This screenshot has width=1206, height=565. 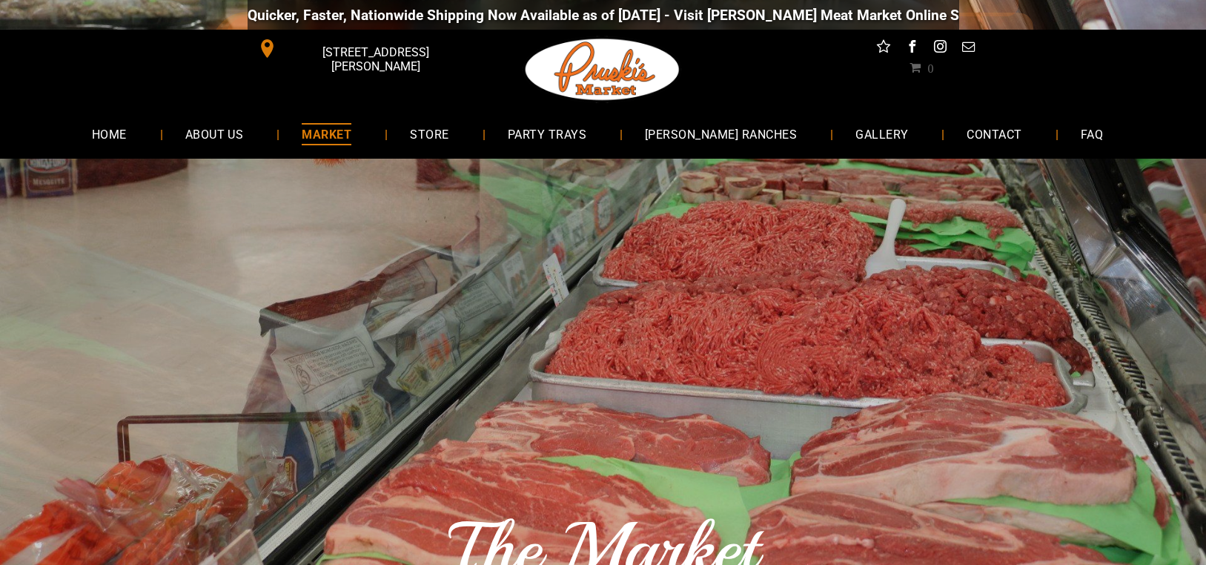 I want to click on a: PARTY TRAYS, so click(x=547, y=133).